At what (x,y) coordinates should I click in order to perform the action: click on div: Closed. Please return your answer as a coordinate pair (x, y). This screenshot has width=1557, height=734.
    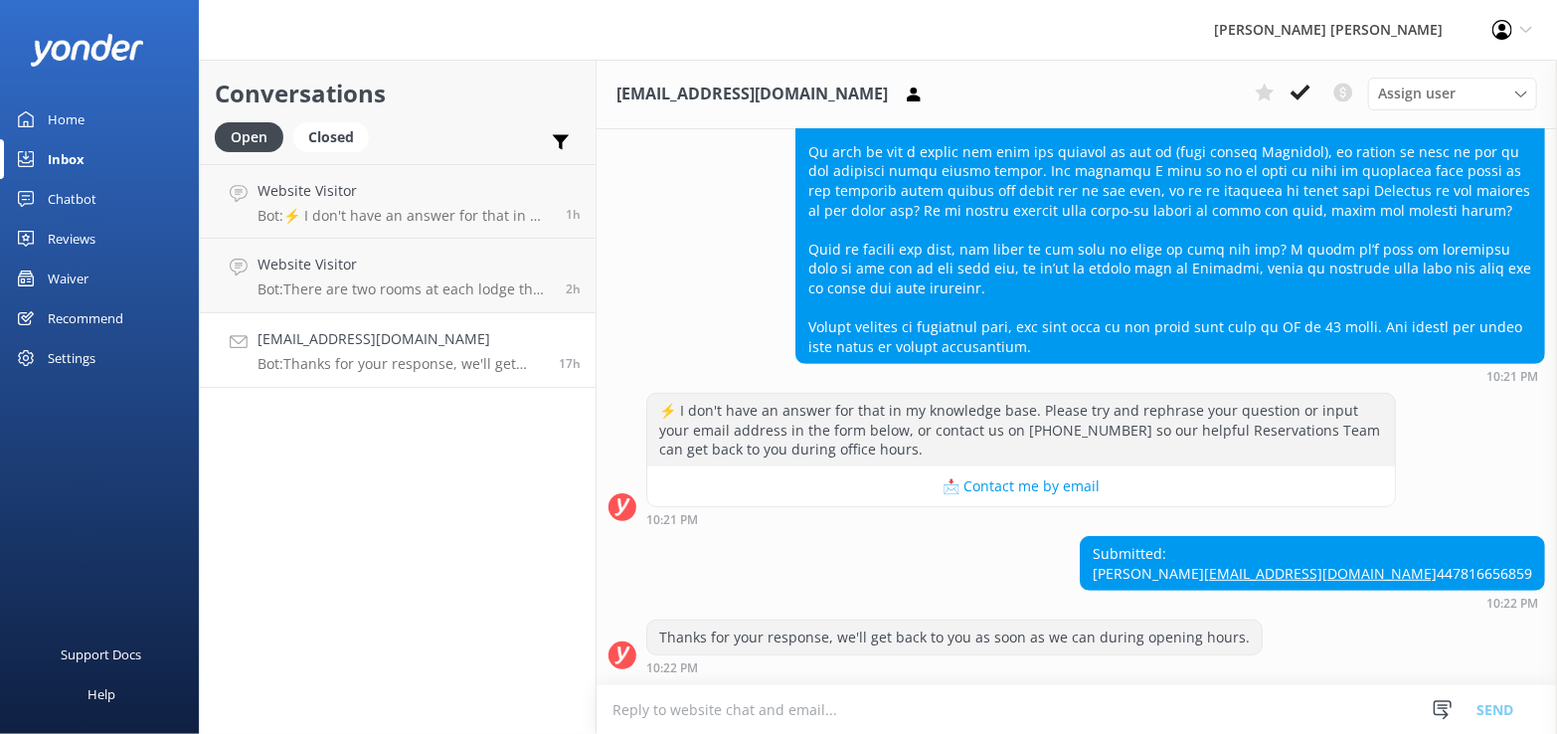
    Looking at the image, I should click on (331, 137).